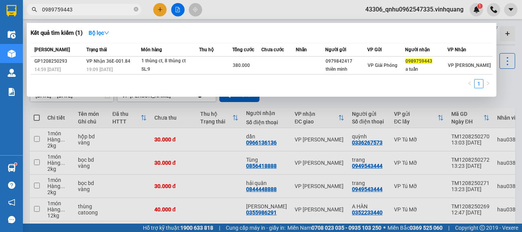 The image size is (522, 232). What do you see at coordinates (57, 33) in the screenshot?
I see `h3: Kết quả tìm kiếm ( 1 )` at bounding box center [57, 33].